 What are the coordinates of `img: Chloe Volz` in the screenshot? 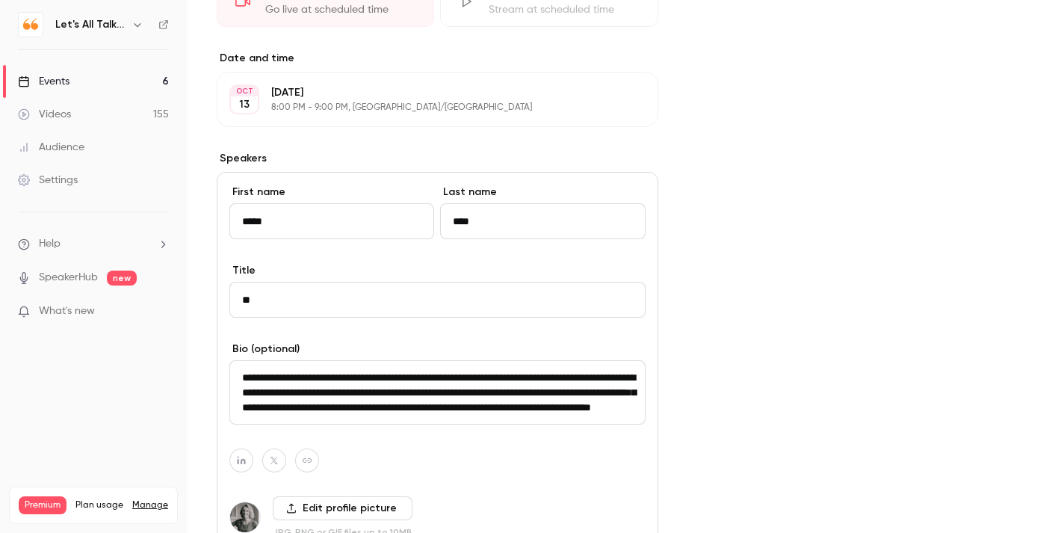 It's located at (245, 517).